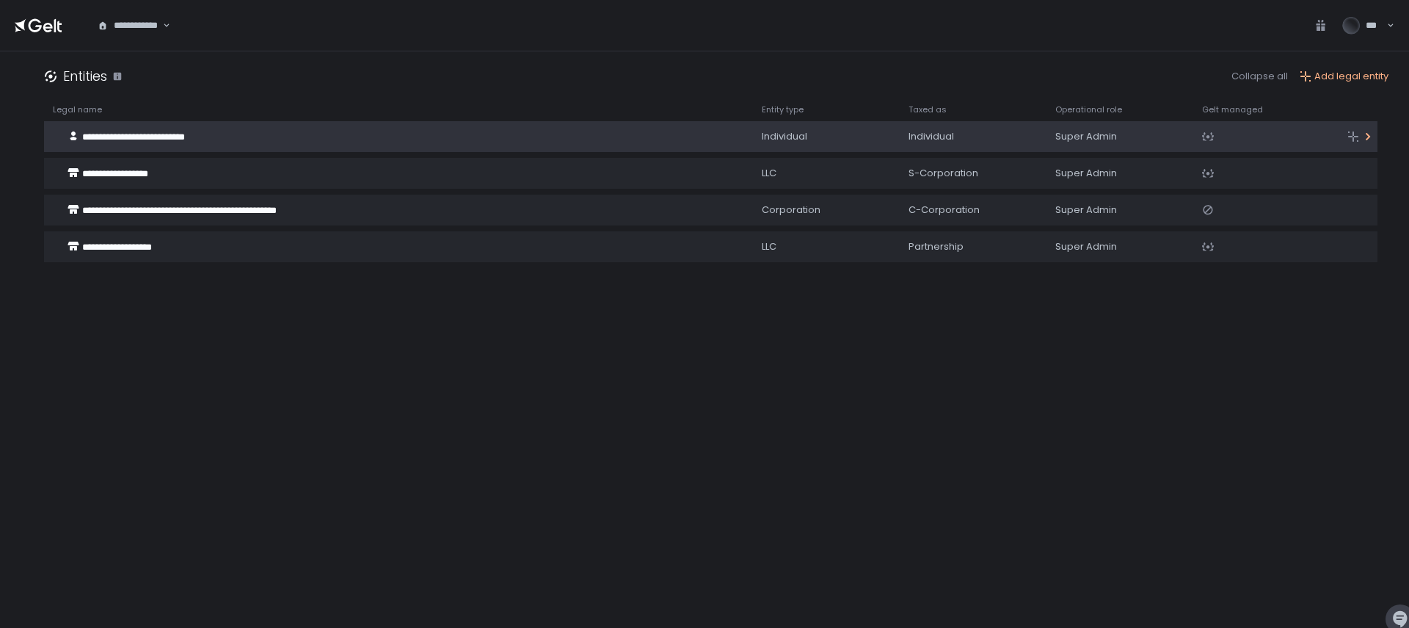 The height and width of the screenshot is (628, 1409). Describe the element at coordinates (973, 247) in the screenshot. I see `div: Partnership` at that location.